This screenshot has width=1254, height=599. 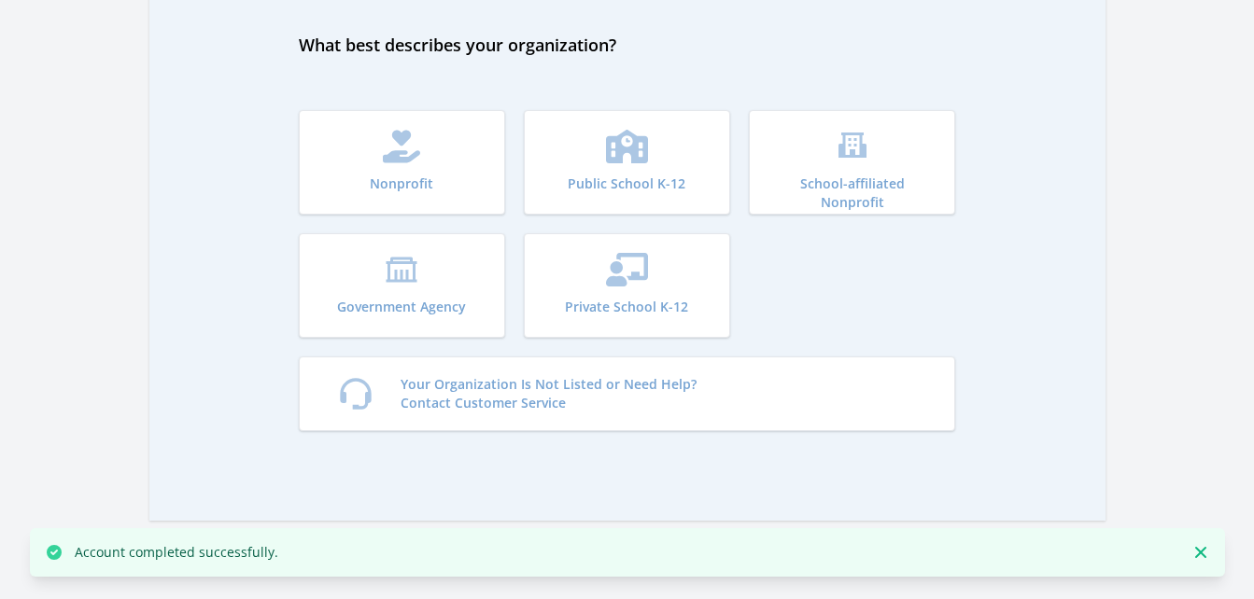 I want to click on button: School-affiliated Nonprofit, so click(x=852, y=162).